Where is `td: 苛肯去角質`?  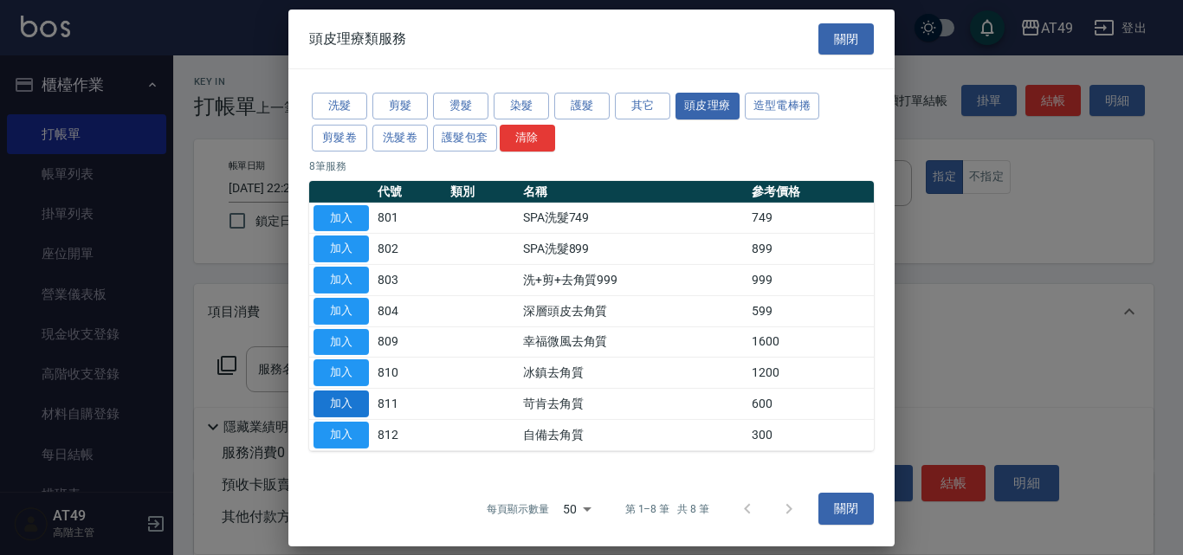
td: 苛肯去角質 is located at coordinates (633, 403).